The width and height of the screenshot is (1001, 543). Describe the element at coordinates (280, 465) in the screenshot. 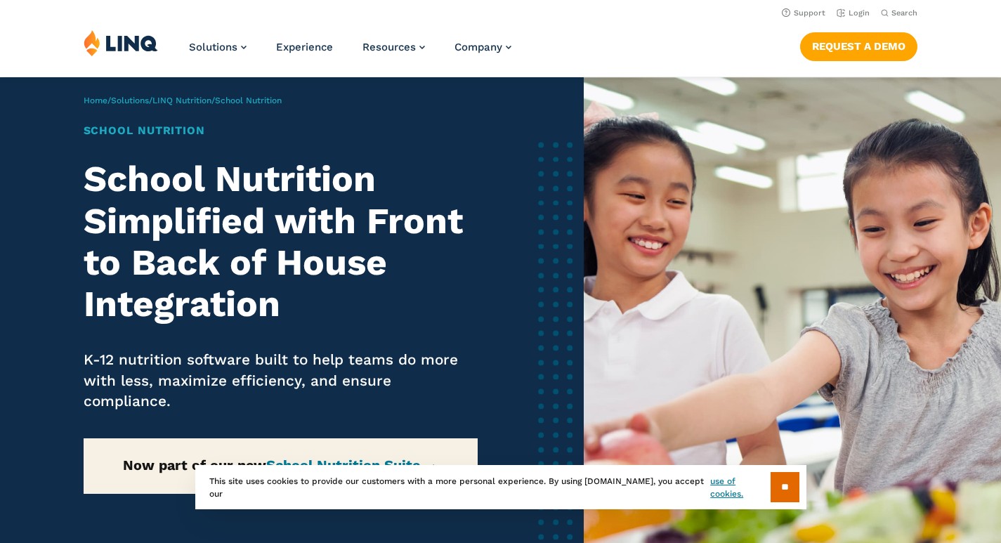

I see `strong: Now part of our new` at that location.